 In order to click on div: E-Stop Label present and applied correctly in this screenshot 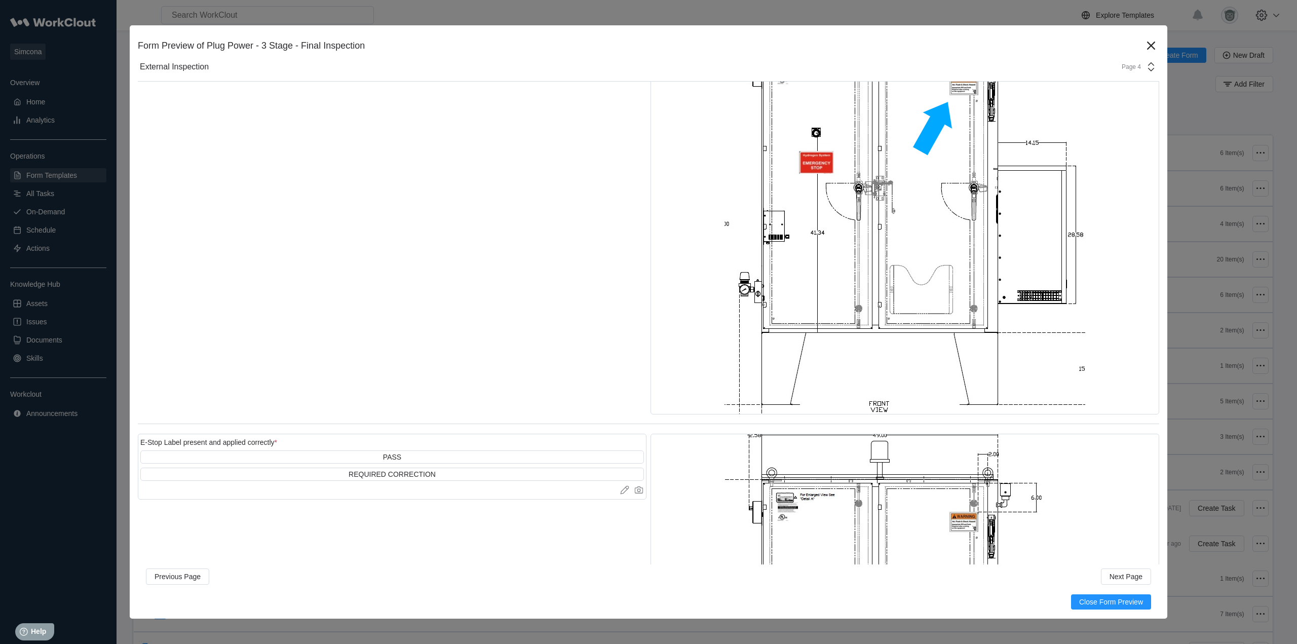, I will do `click(209, 442)`.